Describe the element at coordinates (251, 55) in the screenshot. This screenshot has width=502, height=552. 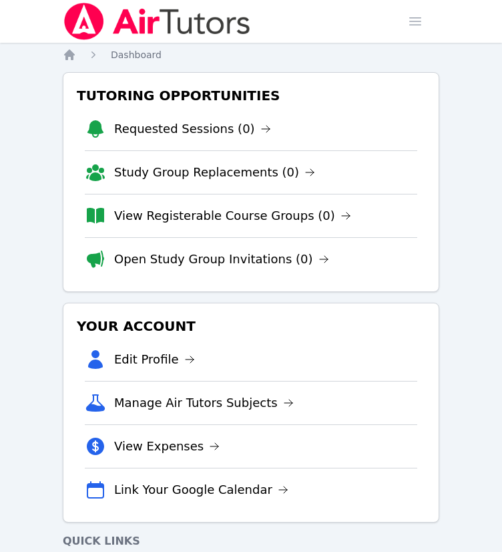
I see `nav: Breadcrumb` at that location.